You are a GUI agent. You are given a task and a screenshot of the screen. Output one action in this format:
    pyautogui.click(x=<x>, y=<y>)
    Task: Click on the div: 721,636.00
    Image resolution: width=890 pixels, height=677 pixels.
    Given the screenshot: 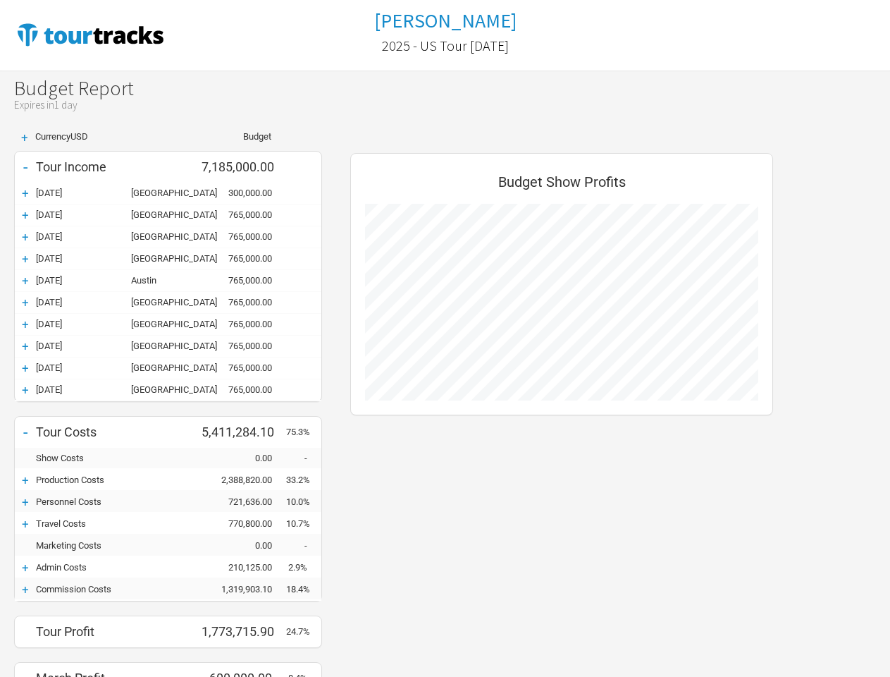 What is the action you would take?
    pyautogui.click(x=244, y=501)
    